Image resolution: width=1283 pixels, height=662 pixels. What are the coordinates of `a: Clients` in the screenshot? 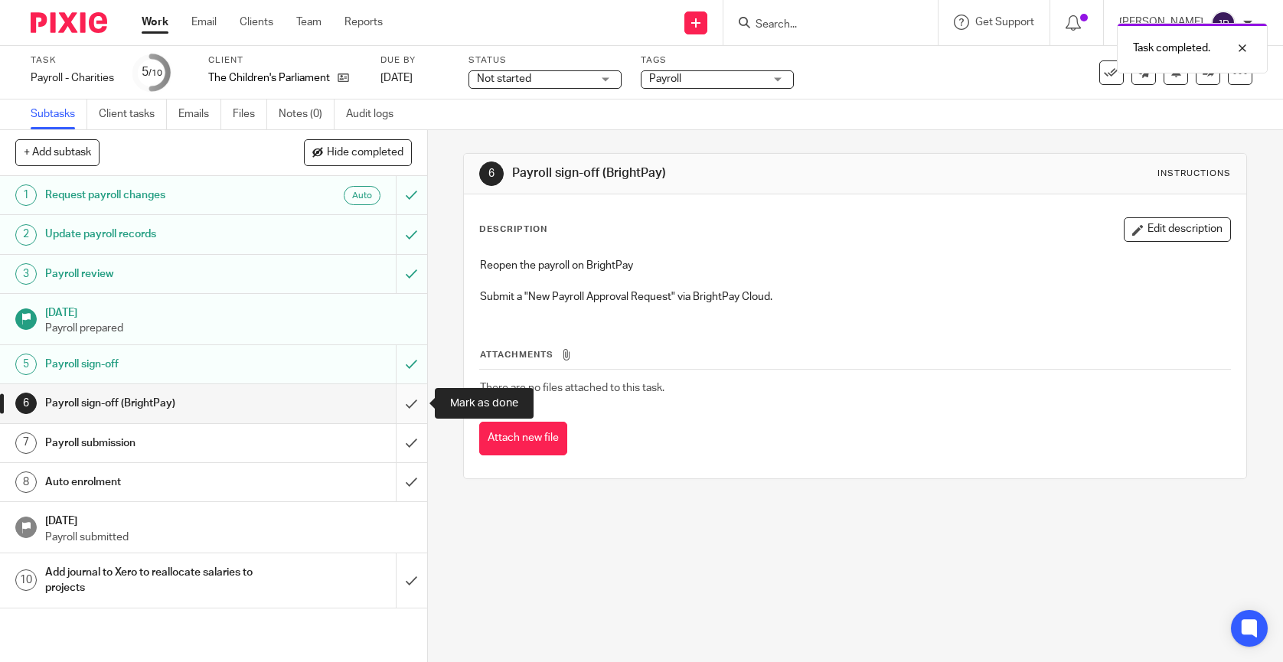 It's located at (257, 22).